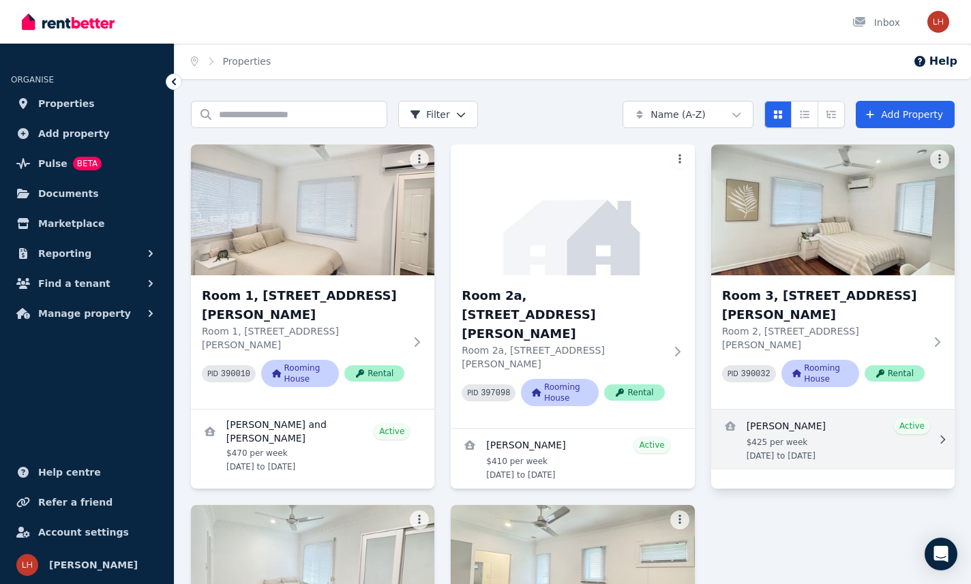 The width and height of the screenshot is (971, 584). What do you see at coordinates (87, 473) in the screenshot?
I see `a: Help centre` at bounding box center [87, 473].